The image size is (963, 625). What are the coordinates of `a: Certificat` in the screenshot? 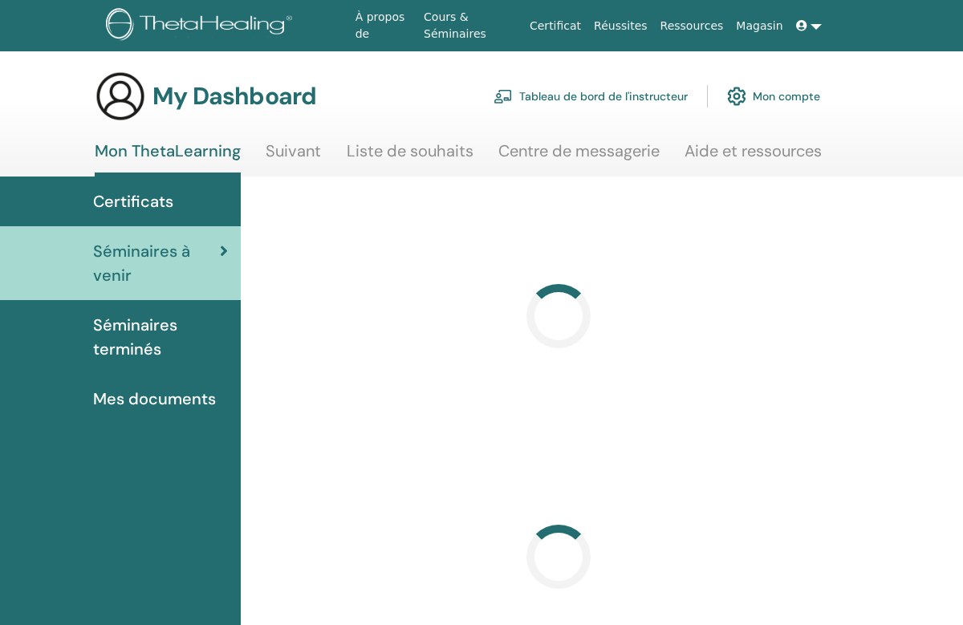 It's located at (556, 26).